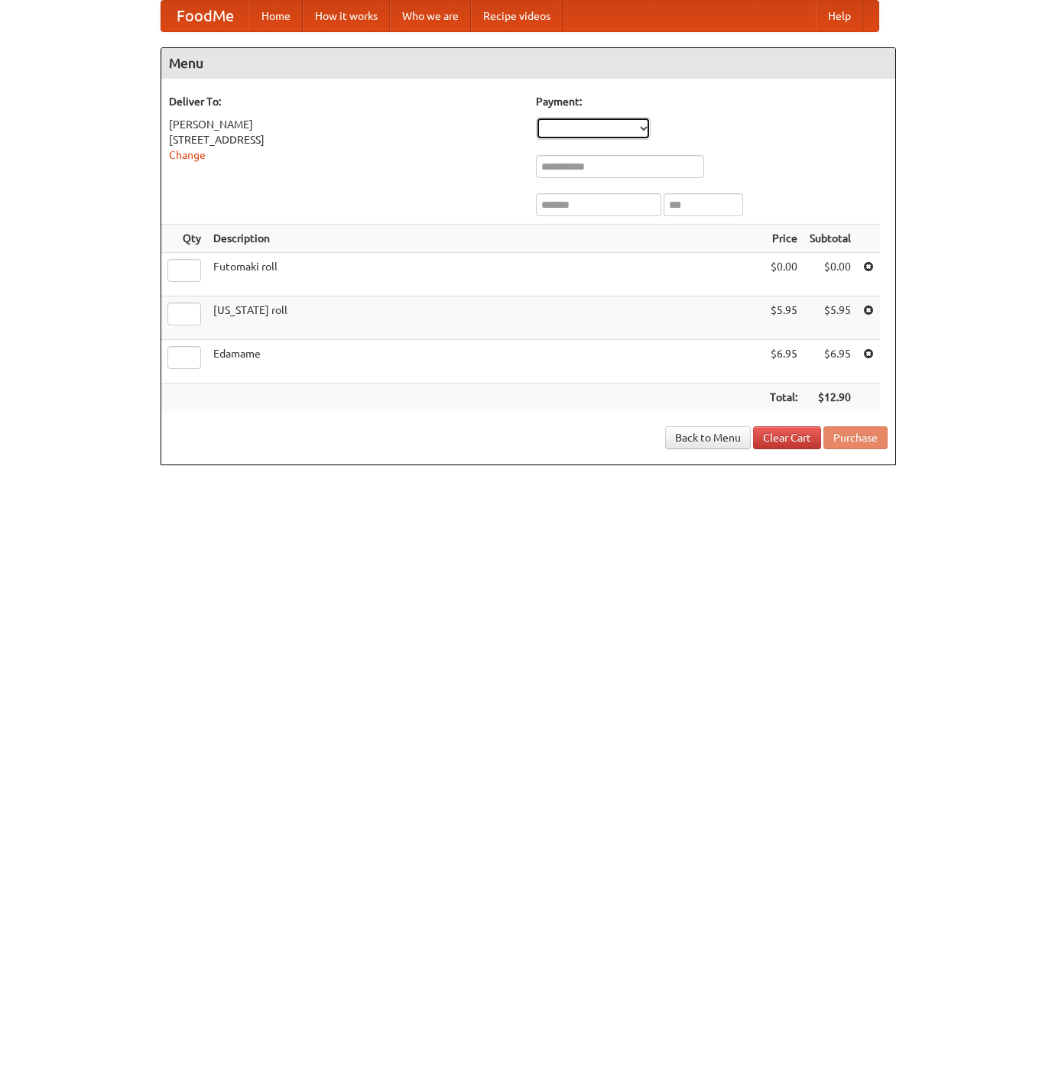 This screenshot has width=1039, height=1081. I want to click on th: Qty, so click(184, 238).